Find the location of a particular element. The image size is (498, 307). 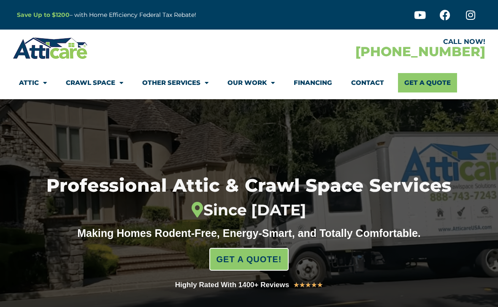

a: Crawl Space is located at coordinates (94, 83).